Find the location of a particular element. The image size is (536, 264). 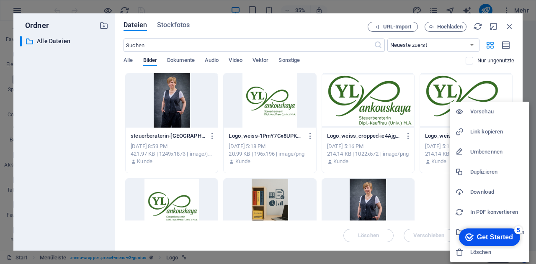

h6: Duplizieren is located at coordinates (497, 172).